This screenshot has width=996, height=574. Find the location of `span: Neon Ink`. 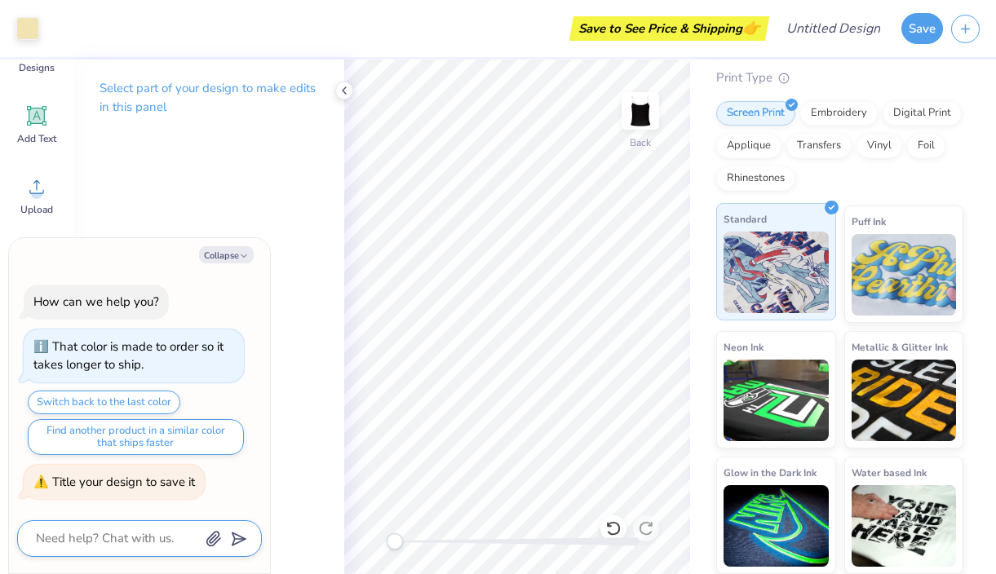

span: Neon Ink is located at coordinates (743, 347).